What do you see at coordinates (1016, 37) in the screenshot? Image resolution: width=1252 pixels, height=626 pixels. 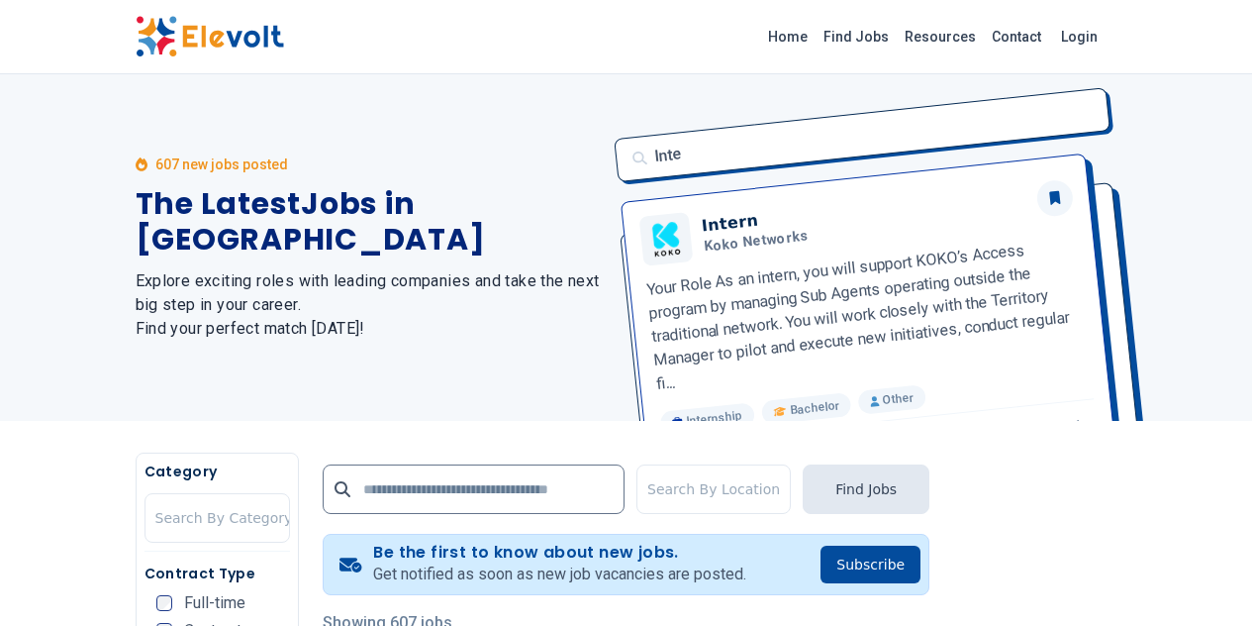 I see `a: Contact` at bounding box center [1016, 37].